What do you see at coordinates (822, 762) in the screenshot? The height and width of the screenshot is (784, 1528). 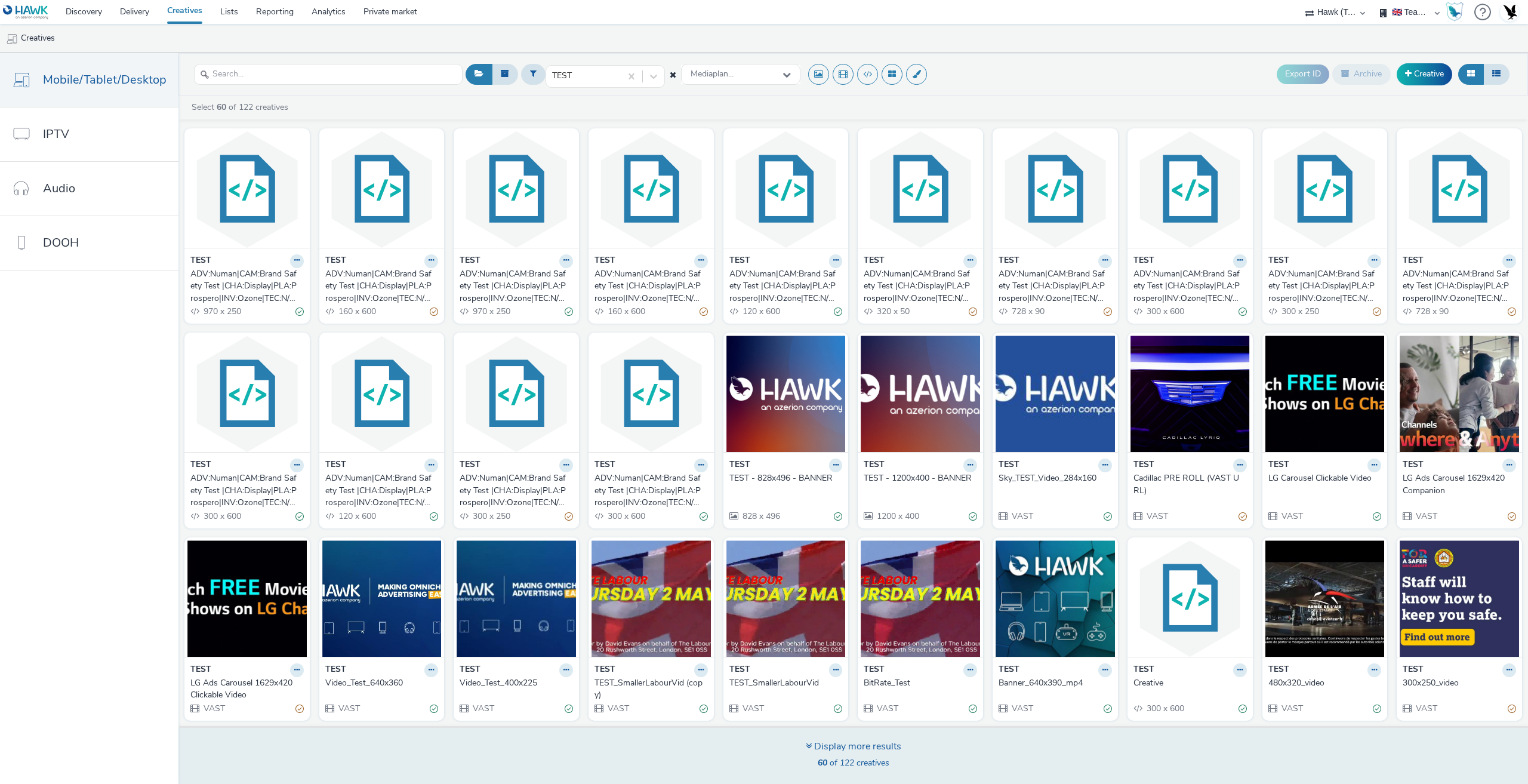 I see `strong: 60` at bounding box center [822, 762].